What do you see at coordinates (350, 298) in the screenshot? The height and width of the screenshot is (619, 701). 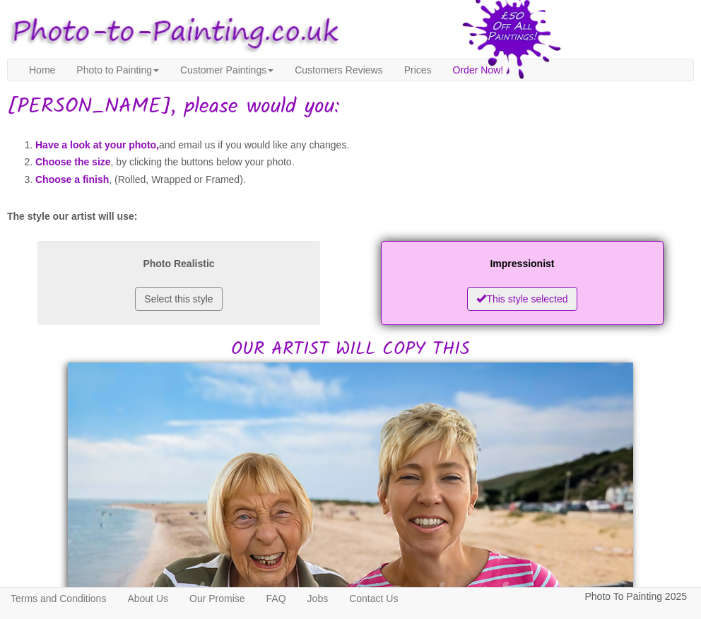 I see `h2: OUR ARTIST WILL COPY THIS` at bounding box center [350, 298].